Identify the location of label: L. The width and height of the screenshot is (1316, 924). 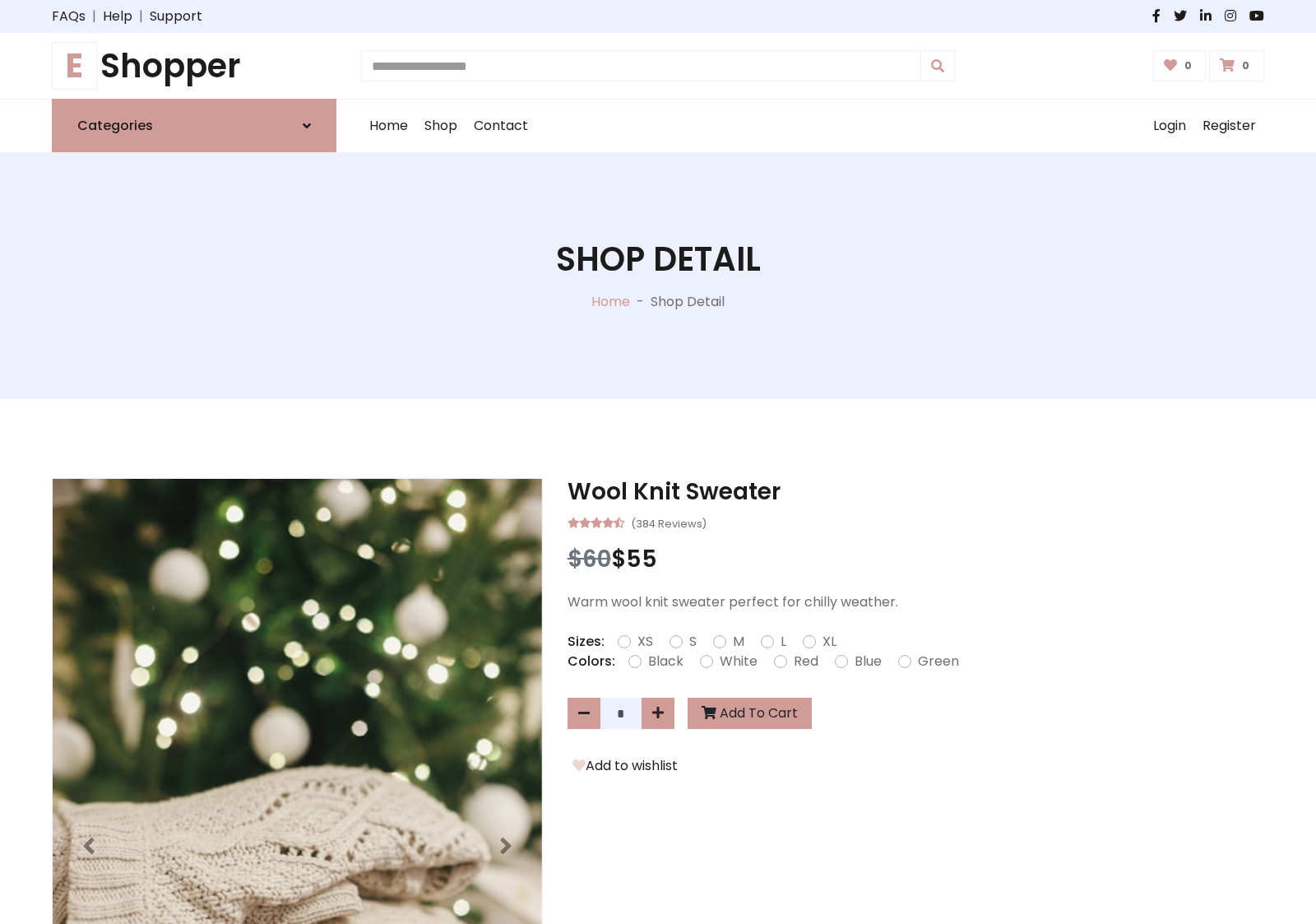
(784, 642).